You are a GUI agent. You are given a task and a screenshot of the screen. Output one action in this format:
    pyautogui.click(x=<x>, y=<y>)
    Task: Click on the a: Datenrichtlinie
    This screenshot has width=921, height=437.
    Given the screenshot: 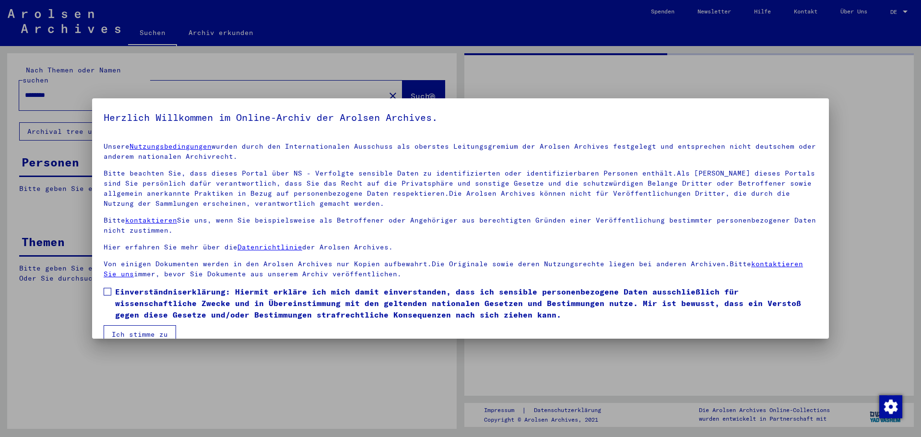 What is the action you would take?
    pyautogui.click(x=270, y=247)
    